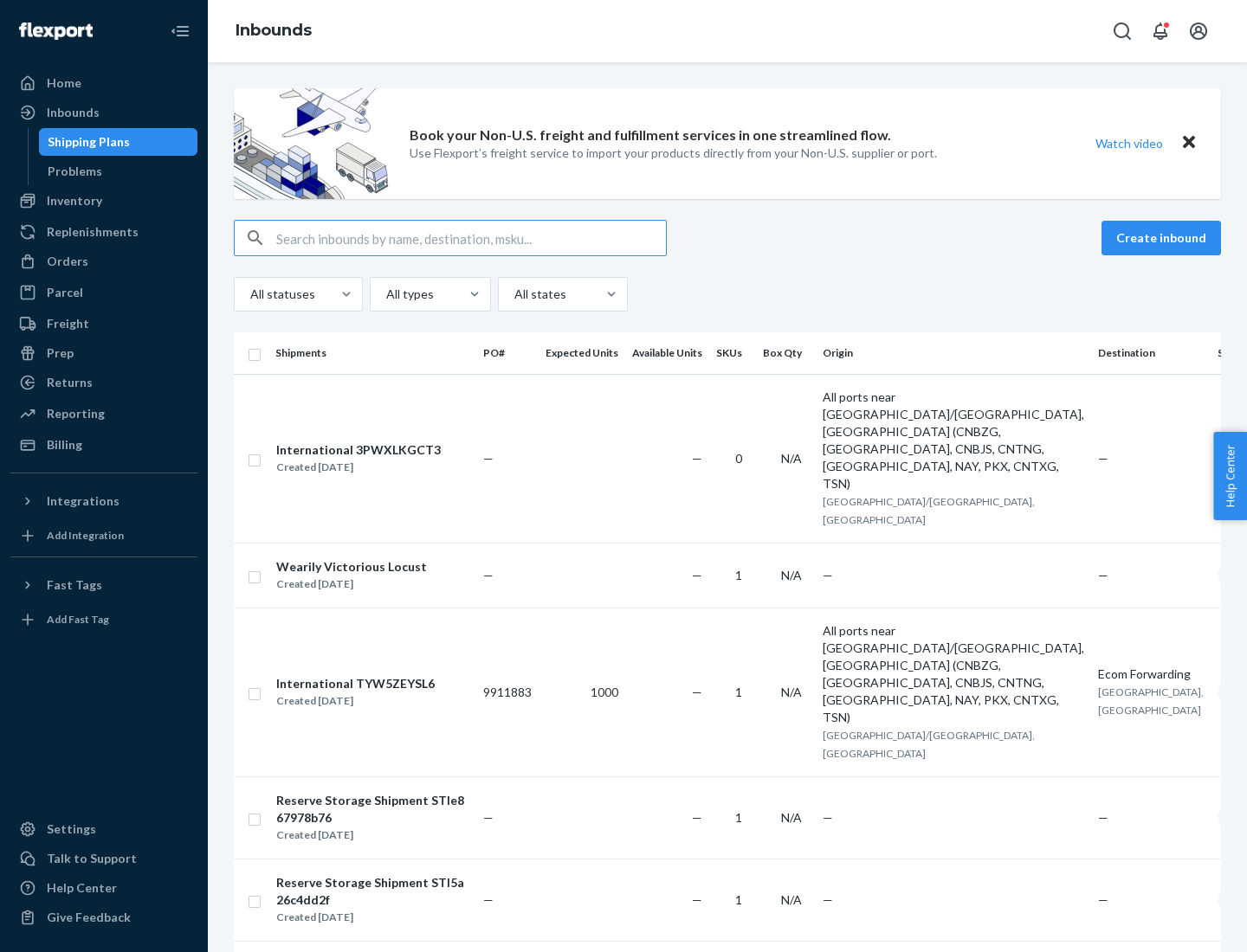 The image size is (1247, 952). Describe the element at coordinates (513, 294) in the screenshot. I see `input: All states` at that location.